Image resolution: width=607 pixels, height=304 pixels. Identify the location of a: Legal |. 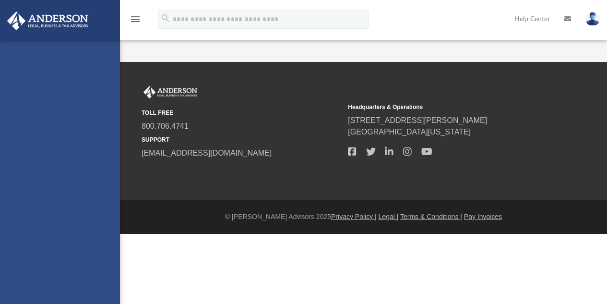
(389, 216).